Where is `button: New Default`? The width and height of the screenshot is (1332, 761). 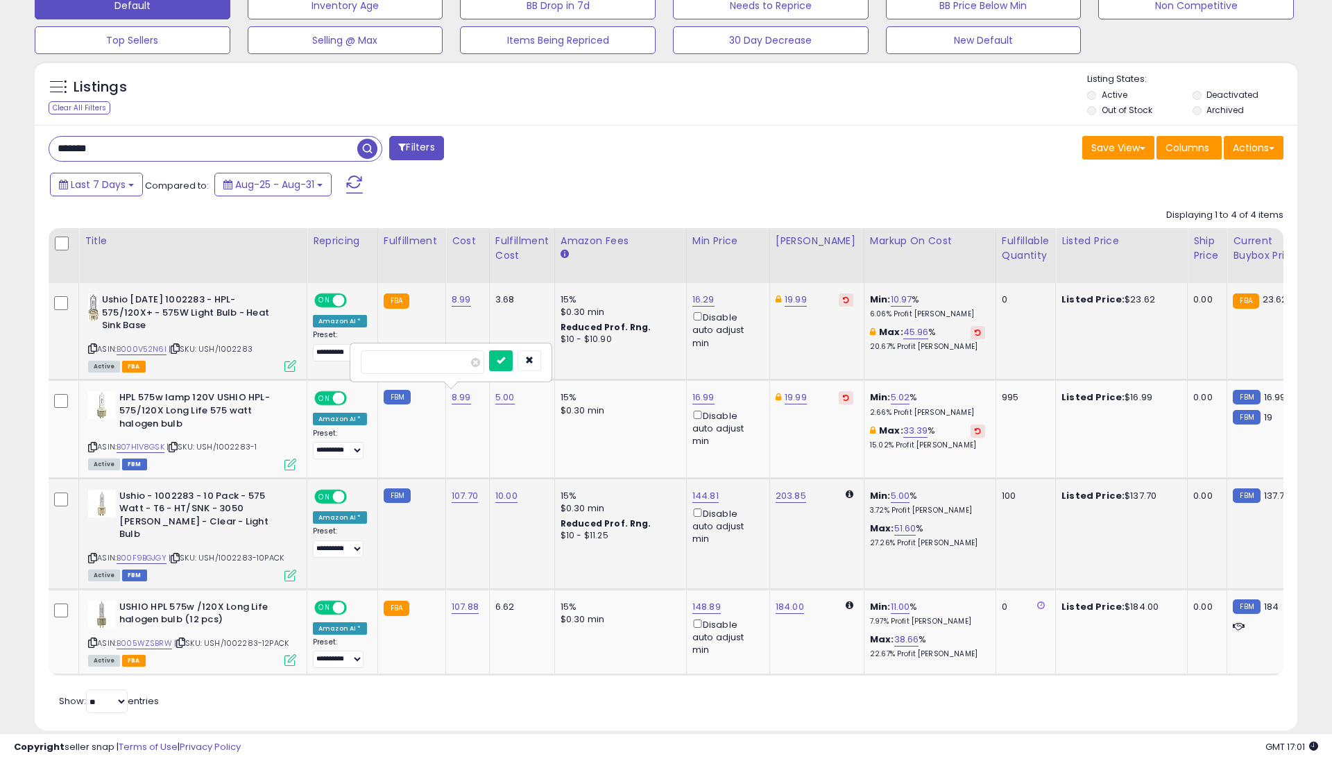
button: New Default is located at coordinates (984, 40).